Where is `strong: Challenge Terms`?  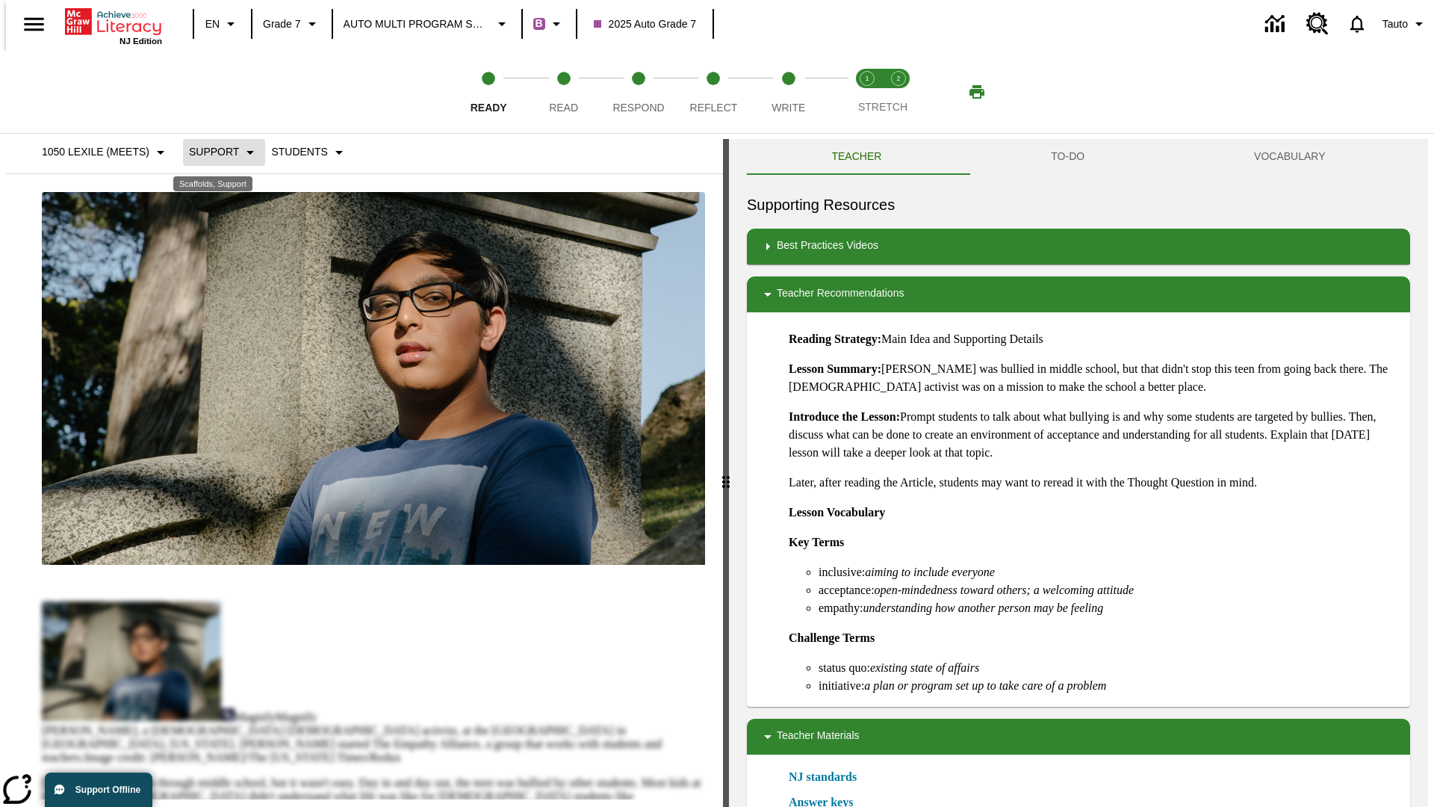 strong: Challenge Terms is located at coordinates (831, 637).